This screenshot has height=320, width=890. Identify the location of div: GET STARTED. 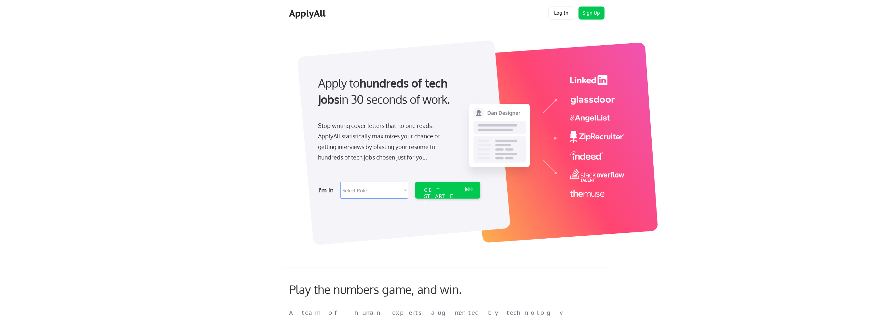
(441, 196).